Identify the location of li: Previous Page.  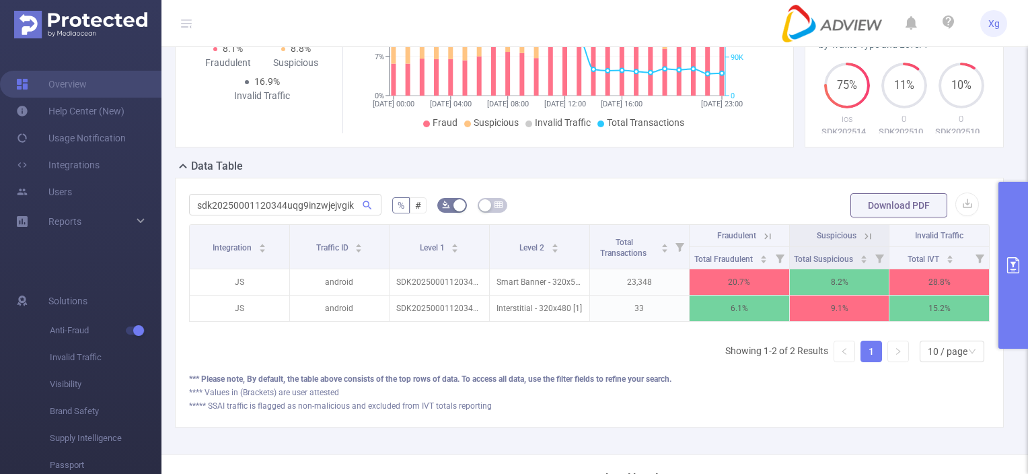
(844, 351).